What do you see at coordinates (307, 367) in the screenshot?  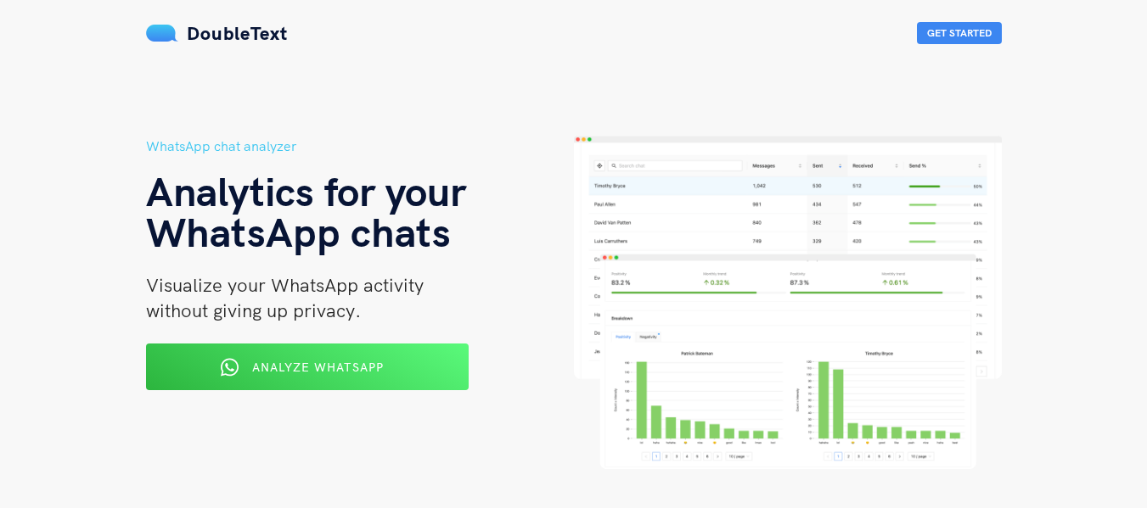 I see `button: Analyze WhatsApp` at bounding box center [307, 367].